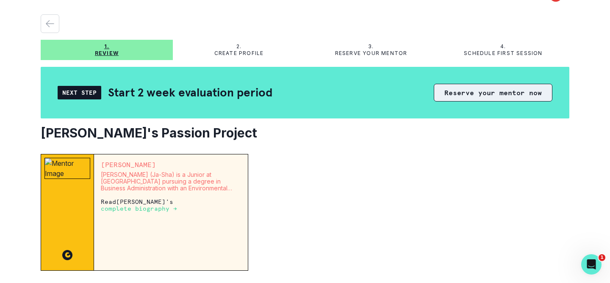 Image resolution: width=610 pixels, height=283 pixels. What do you see at coordinates (190, 92) in the screenshot?
I see `h2: Start 2 week evaluation period` at bounding box center [190, 92].